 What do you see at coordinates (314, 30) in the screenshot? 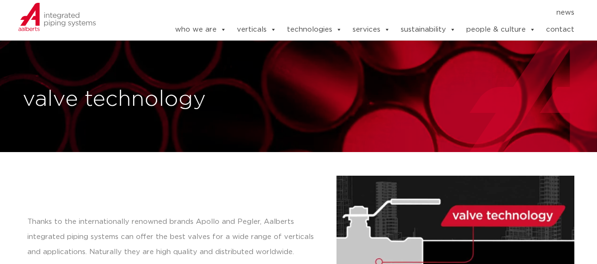
I see `a: technologies` at bounding box center [314, 30].